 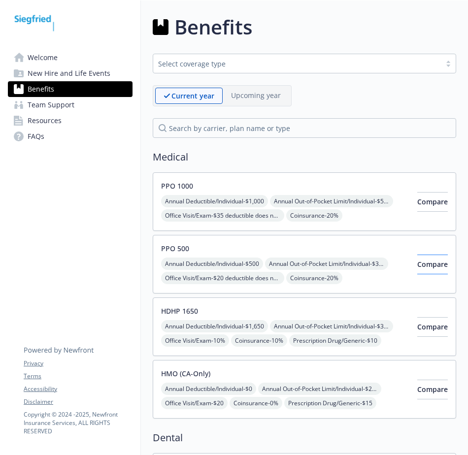 I want to click on span: Welcome, so click(x=42, y=58).